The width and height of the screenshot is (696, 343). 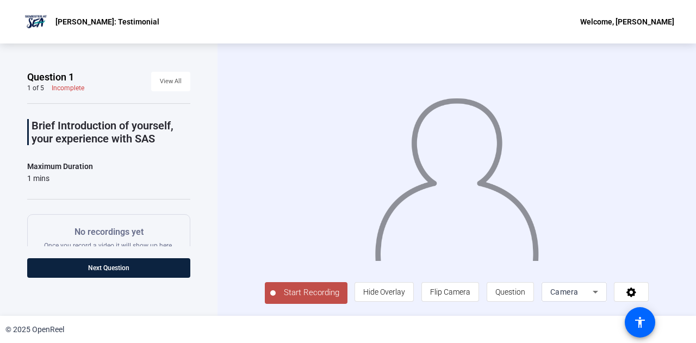 What do you see at coordinates (109, 268) in the screenshot?
I see `span: Next Question` at bounding box center [109, 268].